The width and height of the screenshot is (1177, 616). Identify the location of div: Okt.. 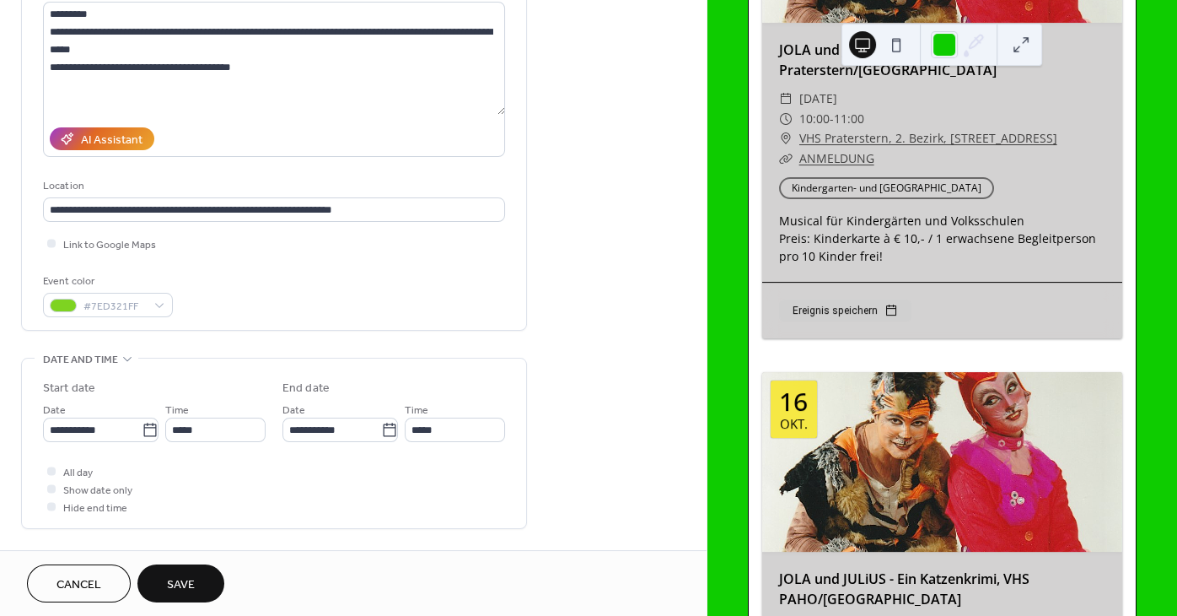
(794, 423).